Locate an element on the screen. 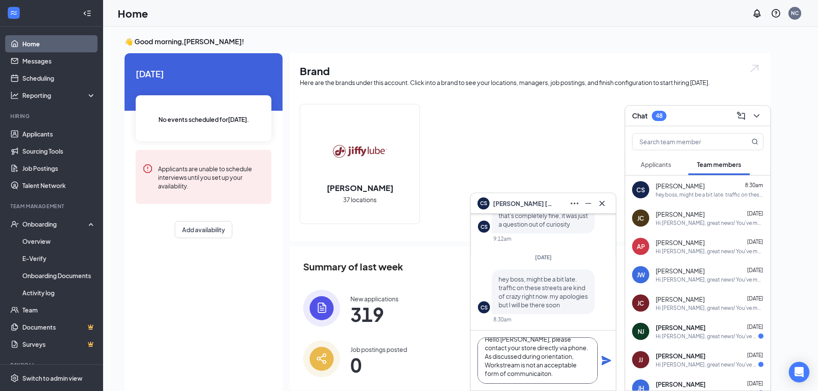  button: Cross is located at coordinates (602, 204).